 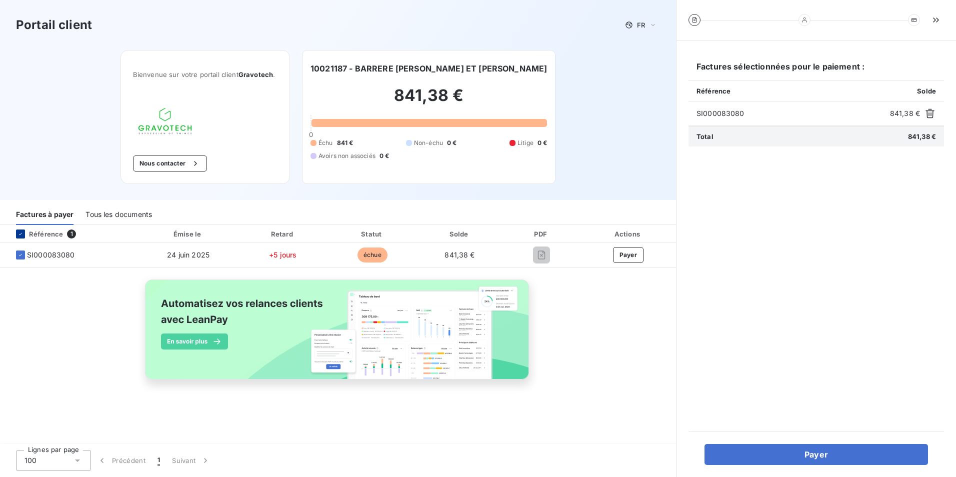 What do you see at coordinates (191, 461) in the screenshot?
I see `button: Suivant` at bounding box center [191, 461].